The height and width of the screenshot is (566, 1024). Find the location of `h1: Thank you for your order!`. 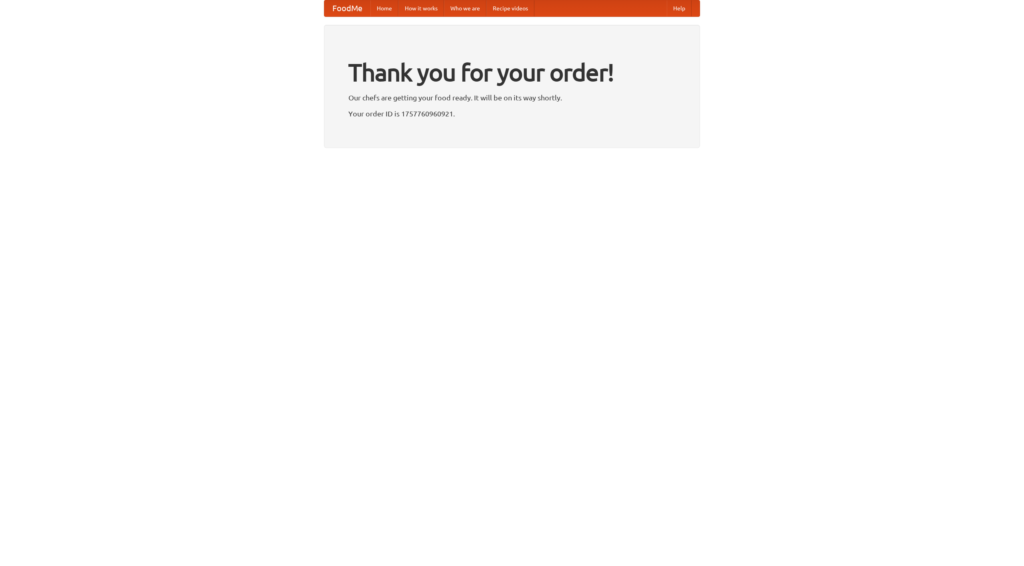

h1: Thank you for your order! is located at coordinates (512, 72).